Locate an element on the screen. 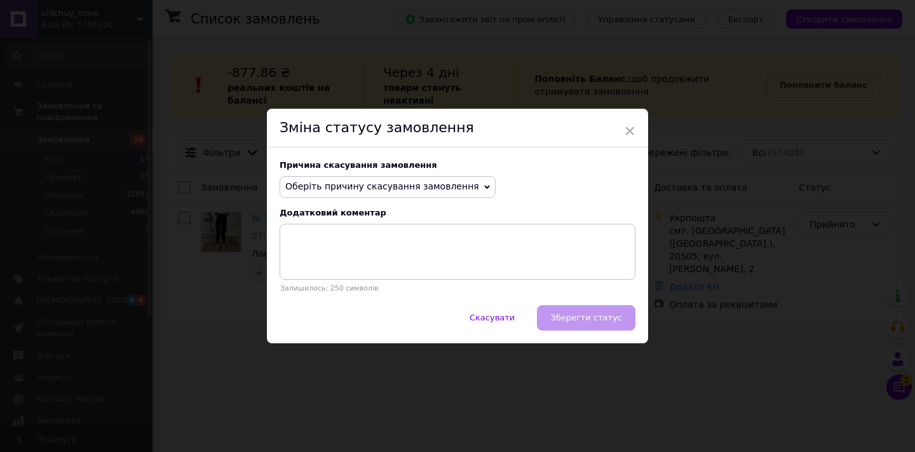  div: Причина скасування замовлення is located at coordinates (458, 165).